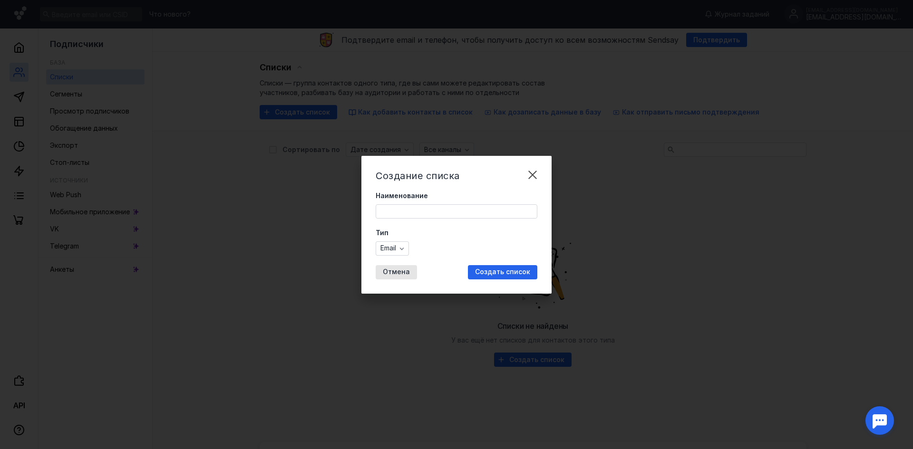 The height and width of the screenshot is (449, 913). Describe the element at coordinates (503, 272) in the screenshot. I see `span: Создать список` at that location.